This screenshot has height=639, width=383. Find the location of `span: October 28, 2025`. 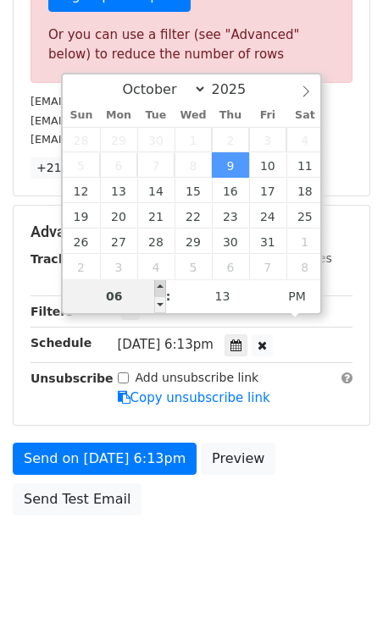

span: October 28, 2025 is located at coordinates (156, 241).